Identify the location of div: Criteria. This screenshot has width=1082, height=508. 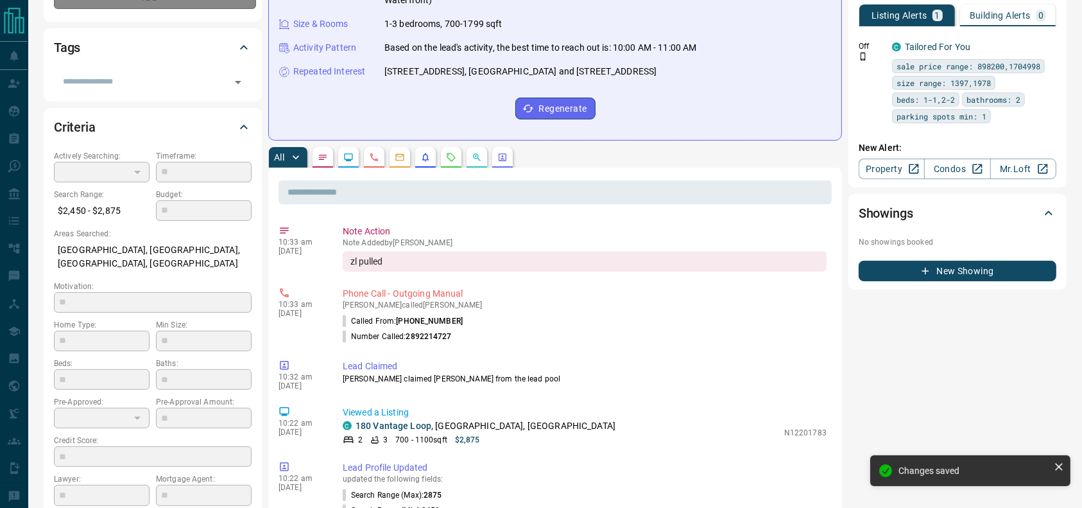
(153, 127).